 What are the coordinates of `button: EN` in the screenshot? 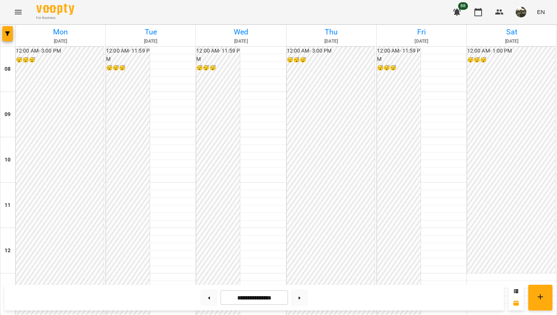 It's located at (540, 12).